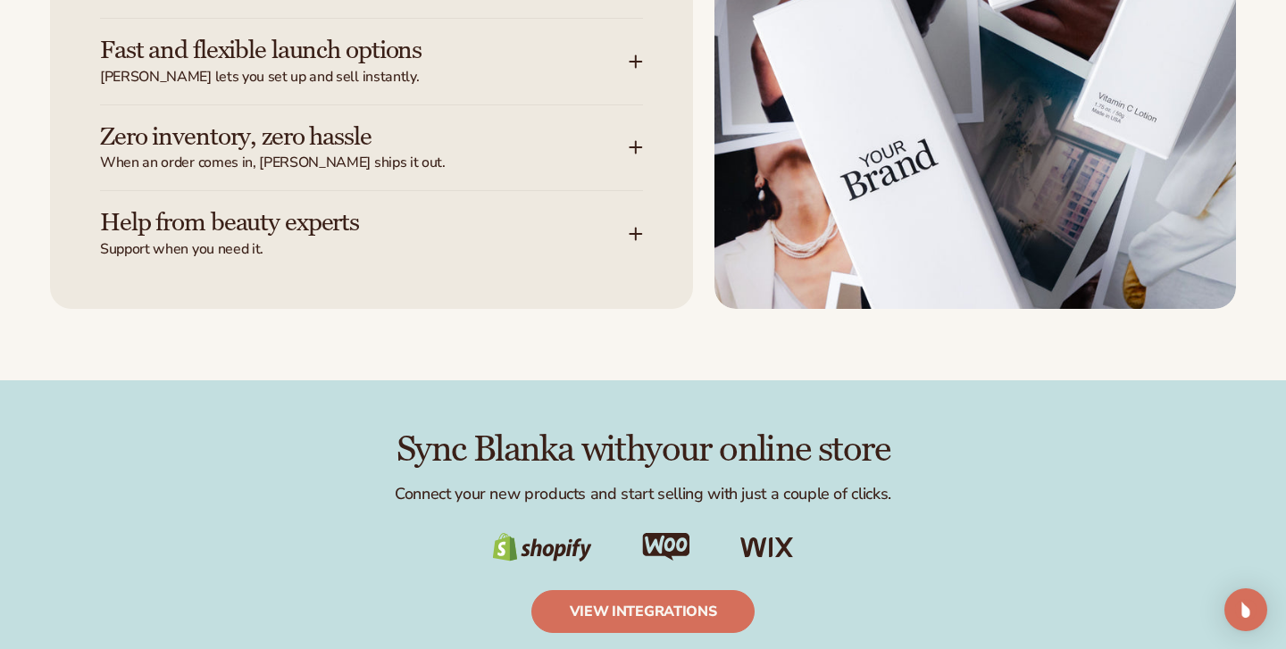 The image size is (1286, 649). What do you see at coordinates (643, 612) in the screenshot?
I see `a: view integrations` at bounding box center [643, 612].